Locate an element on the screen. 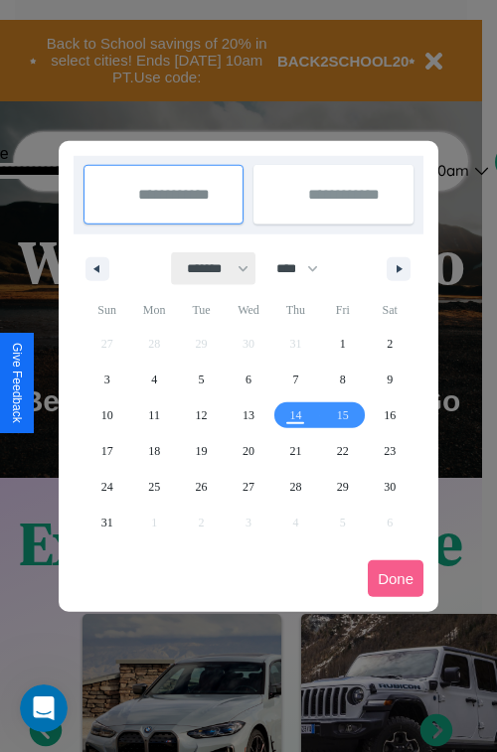 Image resolution: width=497 pixels, height=752 pixels. span: Tue is located at coordinates (201, 310).